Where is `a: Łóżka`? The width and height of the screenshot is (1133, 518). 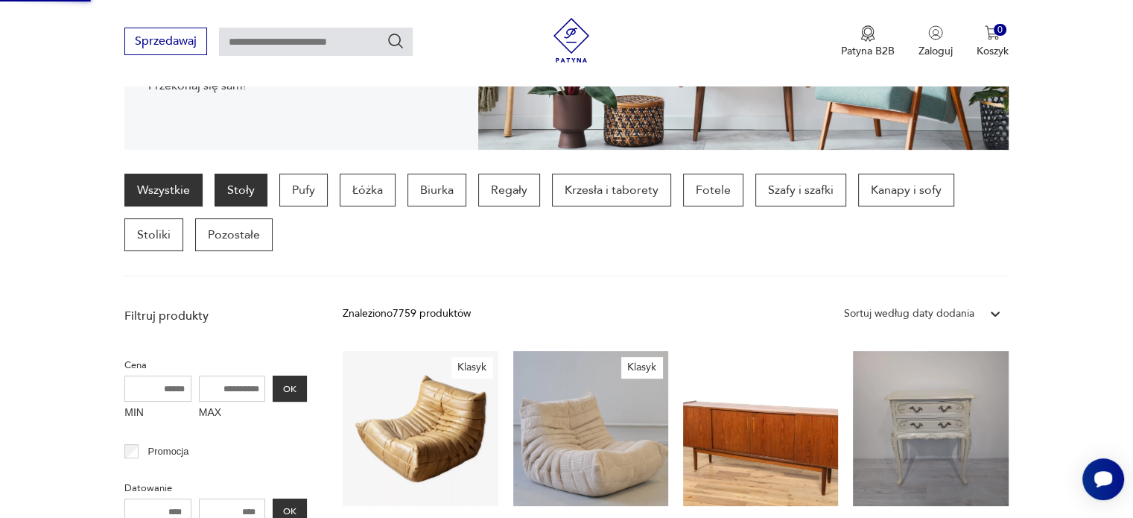 a: Łóżka is located at coordinates (367, 190).